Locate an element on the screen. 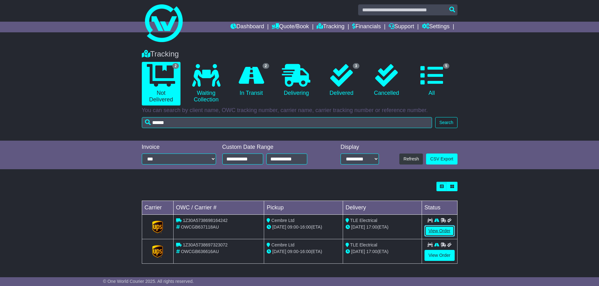 The width and height of the screenshot is (599, 286). span: 3 is located at coordinates (356, 66).